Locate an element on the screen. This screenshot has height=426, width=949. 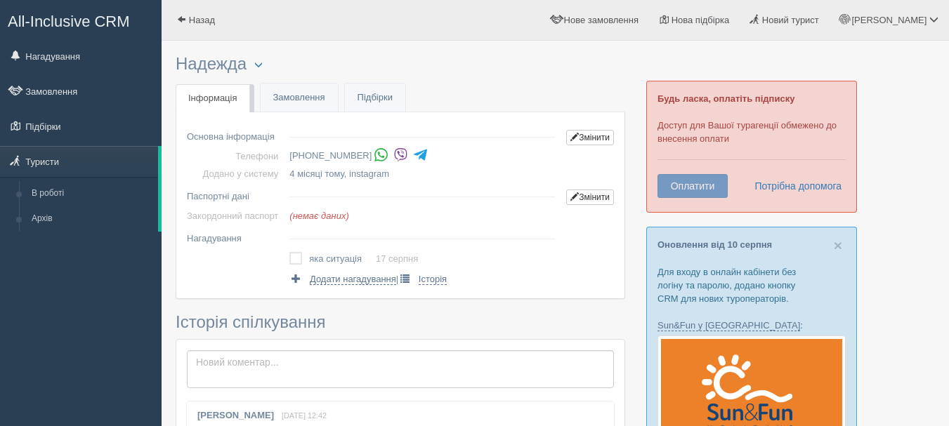
img: viber-colored.svg is located at coordinates (400, 154).